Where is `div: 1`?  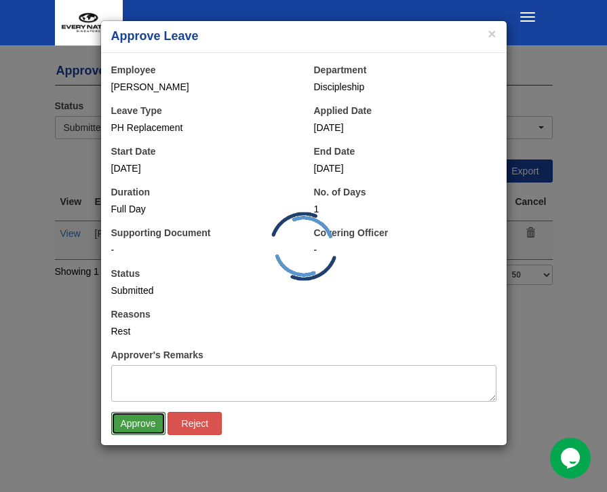 div: 1 is located at coordinates (405, 209).